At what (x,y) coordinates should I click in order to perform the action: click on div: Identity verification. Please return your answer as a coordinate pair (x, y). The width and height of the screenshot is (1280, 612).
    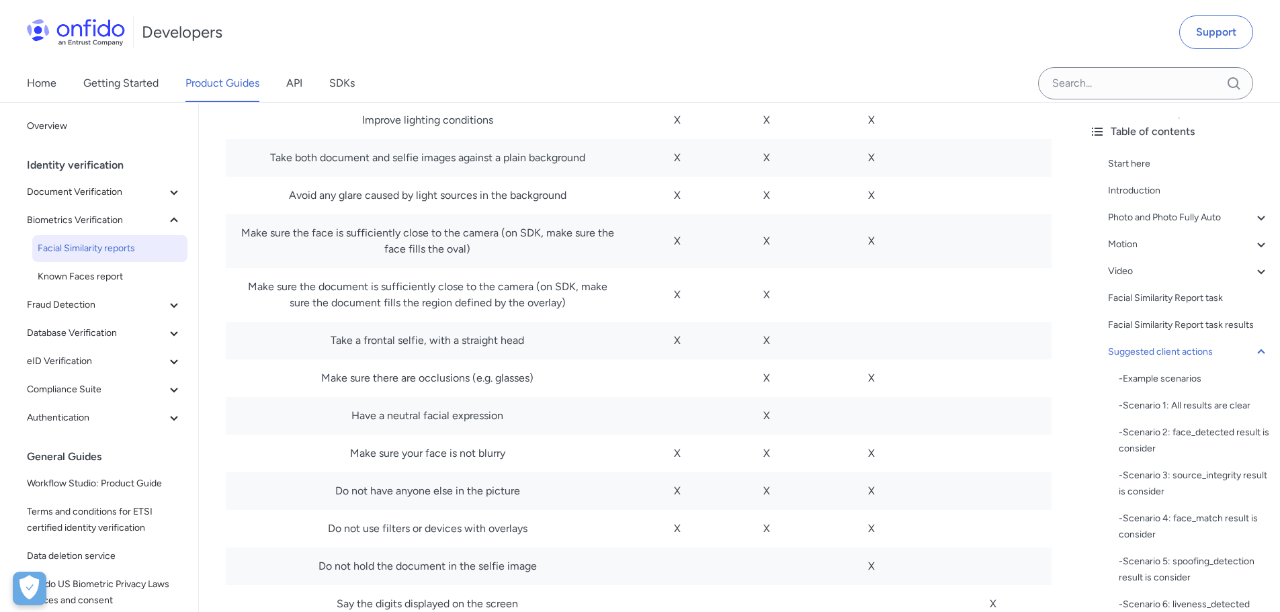
    Looking at the image, I should click on (109, 165).